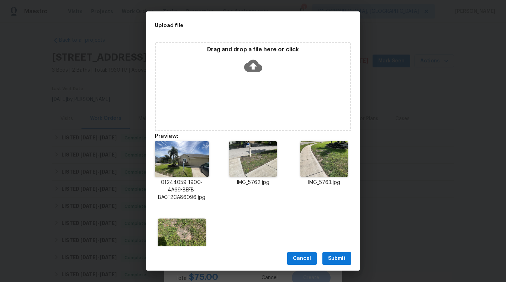 The image size is (506, 282). I want to click on p: IMG_5763.jpg, so click(324, 182).